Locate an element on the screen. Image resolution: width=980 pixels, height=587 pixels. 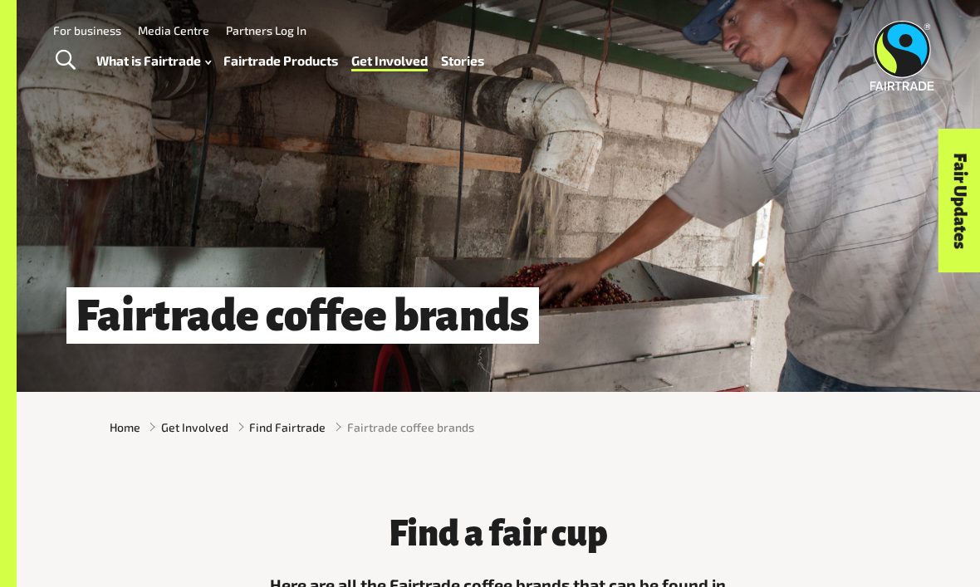
a: What is Fairtrade is located at coordinates (154, 61).